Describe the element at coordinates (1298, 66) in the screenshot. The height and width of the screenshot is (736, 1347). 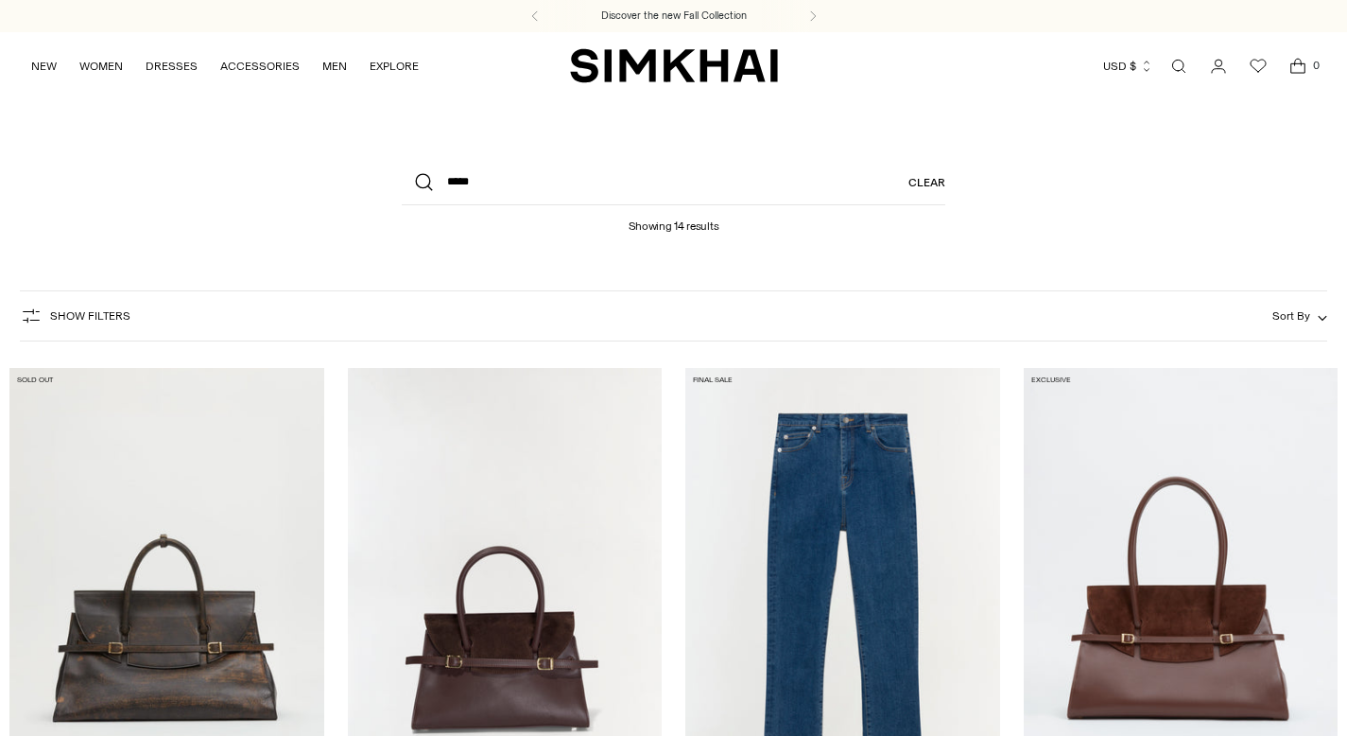
I see `a: Open cart modal` at that location.